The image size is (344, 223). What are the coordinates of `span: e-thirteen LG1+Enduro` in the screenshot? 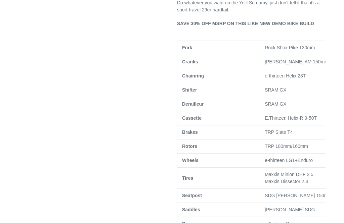 It's located at (289, 161).